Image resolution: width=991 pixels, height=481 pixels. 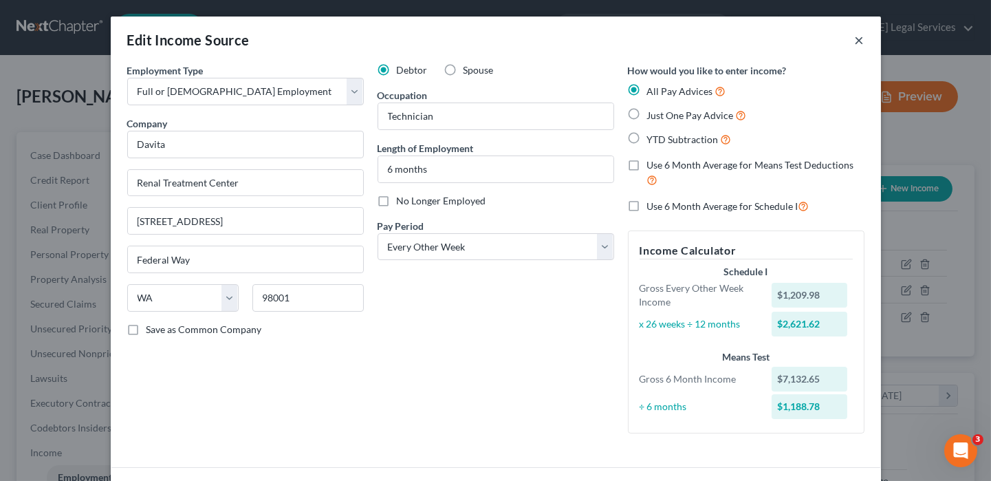 I want to click on span: Spouse, so click(x=479, y=69).